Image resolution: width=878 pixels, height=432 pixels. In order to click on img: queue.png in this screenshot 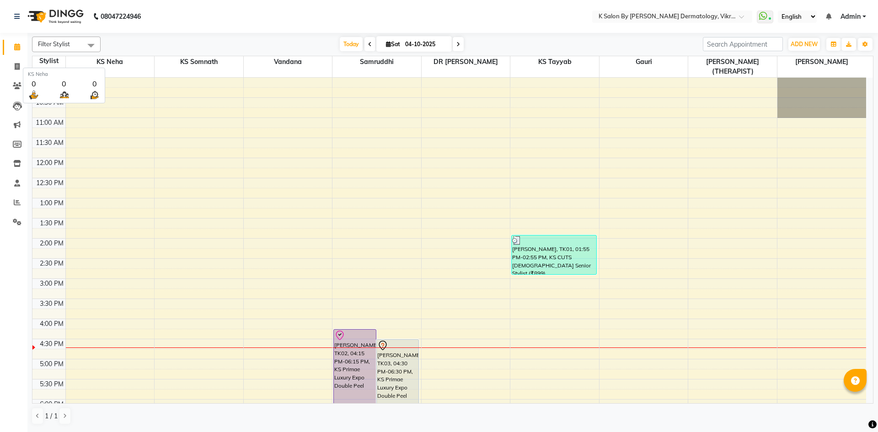, I will do `click(64, 95)`.